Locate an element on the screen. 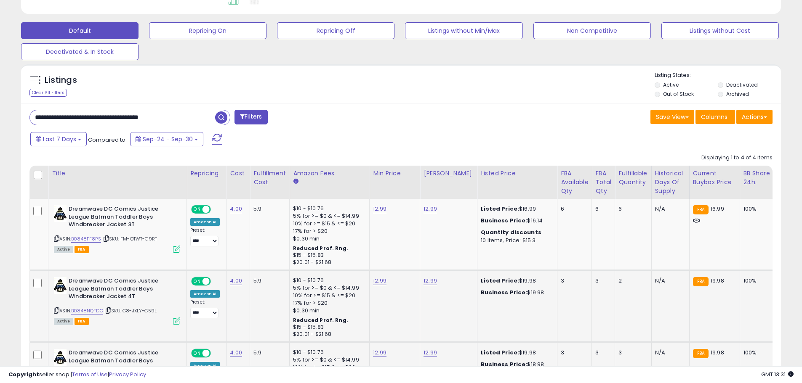 This screenshot has height=383, width=802. b: Quantity discounts is located at coordinates (511, 232).